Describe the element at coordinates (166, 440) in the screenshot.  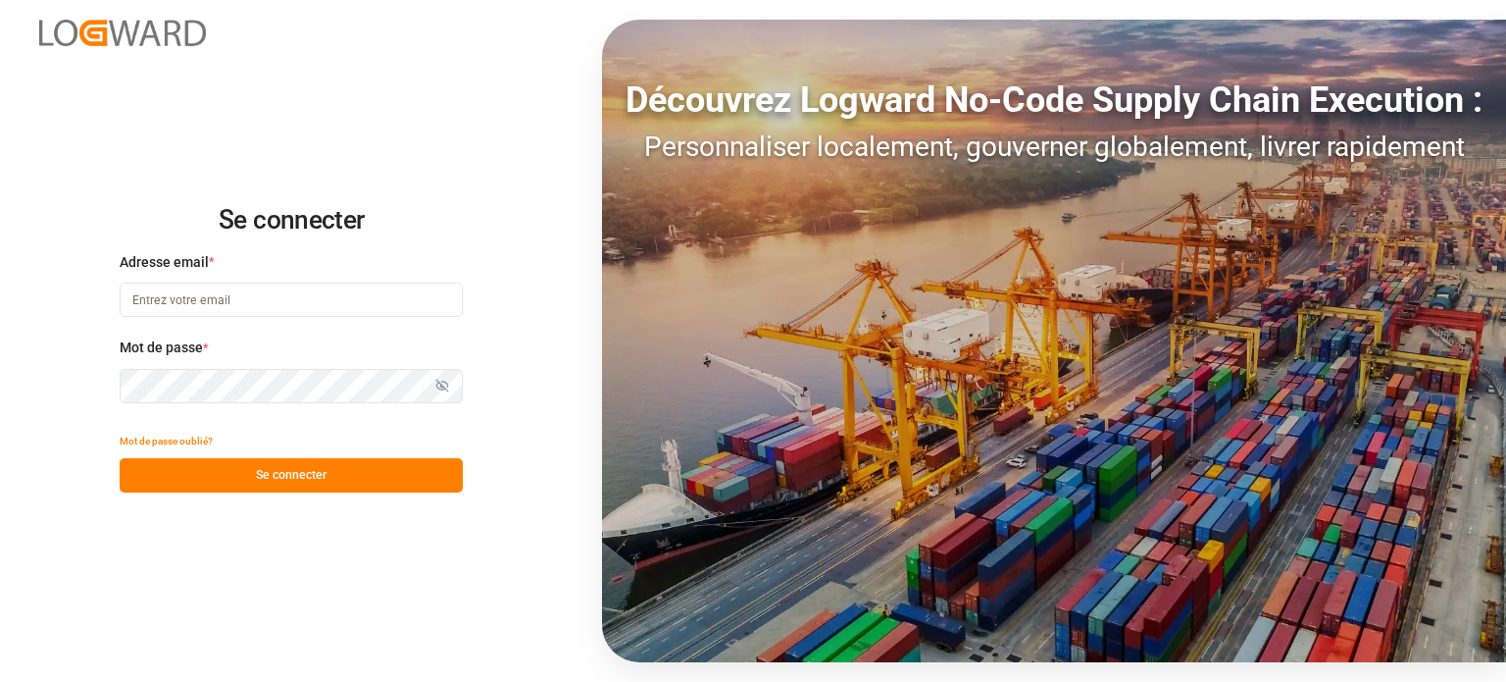
I see `button: Mot de passe oublié?` at that location.